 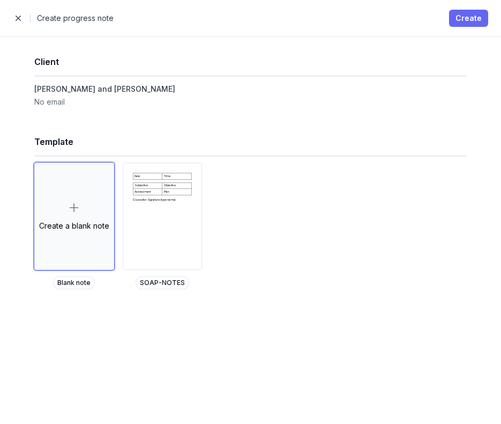 What do you see at coordinates (74, 283) in the screenshot?
I see `span: Blank note` at bounding box center [74, 283].